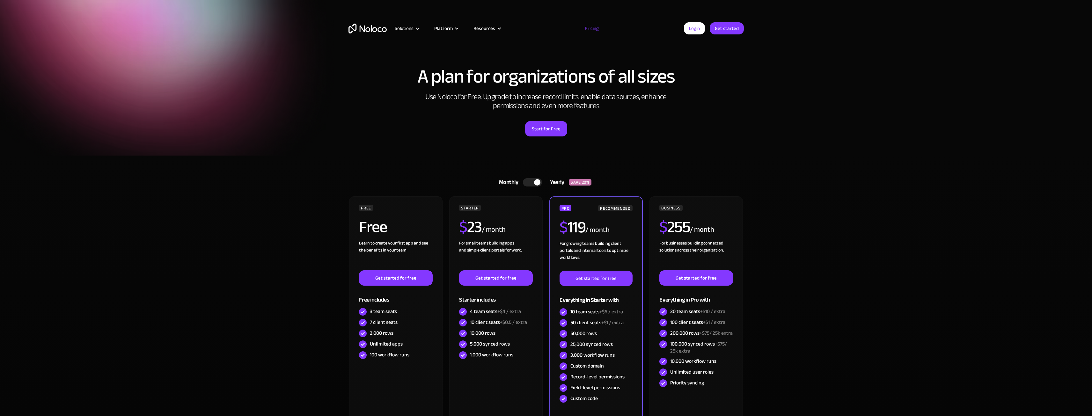 The height and width of the screenshot is (416, 1092). Describe the element at coordinates (592, 355) in the screenshot. I see `div: 3,000 workflow runs` at that location.